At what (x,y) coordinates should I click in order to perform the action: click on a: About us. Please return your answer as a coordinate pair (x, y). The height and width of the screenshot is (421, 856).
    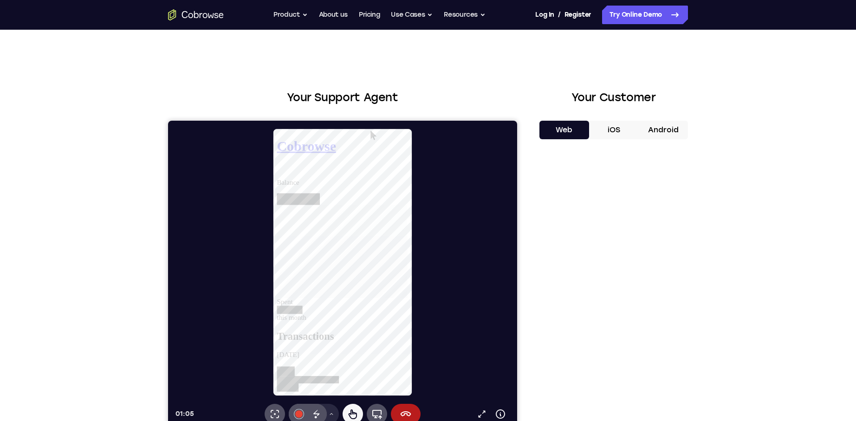
    Looking at the image, I should click on (333, 15).